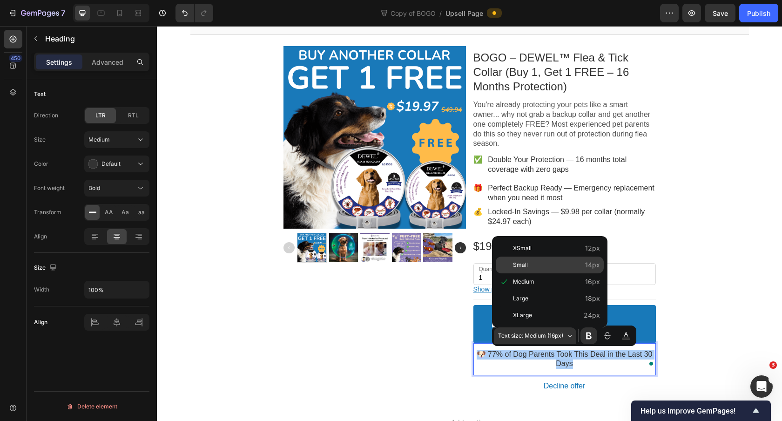  What do you see at coordinates (415, 191) in the screenshot?
I see `p: Locked-In Savings — $9.98 per collar (normally $24.97 each)` at bounding box center [415, 191].